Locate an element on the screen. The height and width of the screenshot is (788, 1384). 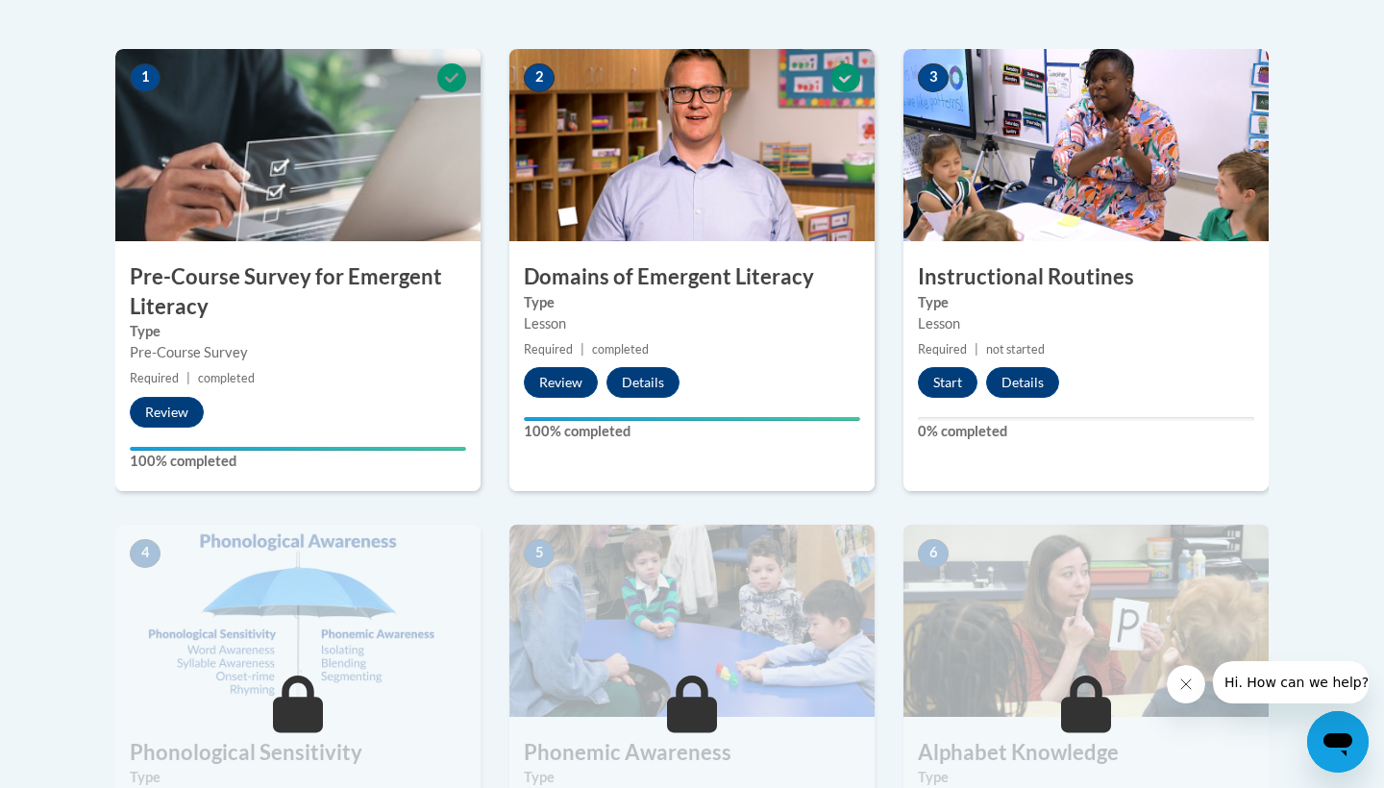
h3: Instructional Routines is located at coordinates (1086, 277).